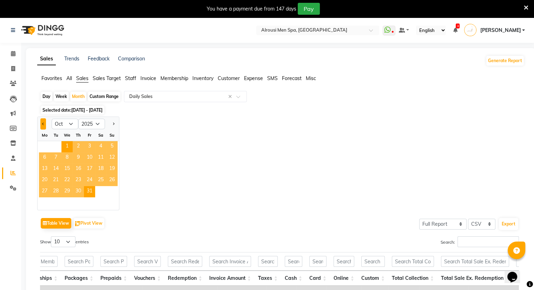 The height and width of the screenshot is (290, 534). Describe the element at coordinates (458, 26) in the screenshot. I see `span: 3` at that location.